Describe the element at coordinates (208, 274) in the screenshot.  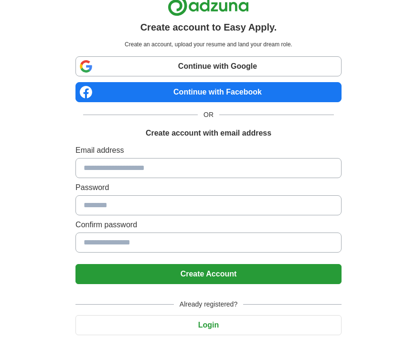
I see `button: Create Account` at that location.